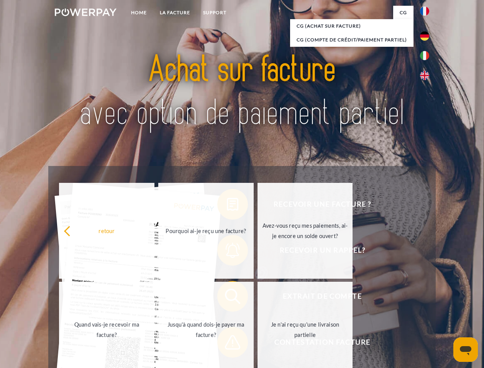  Describe the element at coordinates (206, 230) in the screenshot. I see `div: Pourquoi ai-je reçu une facture?` at that location.